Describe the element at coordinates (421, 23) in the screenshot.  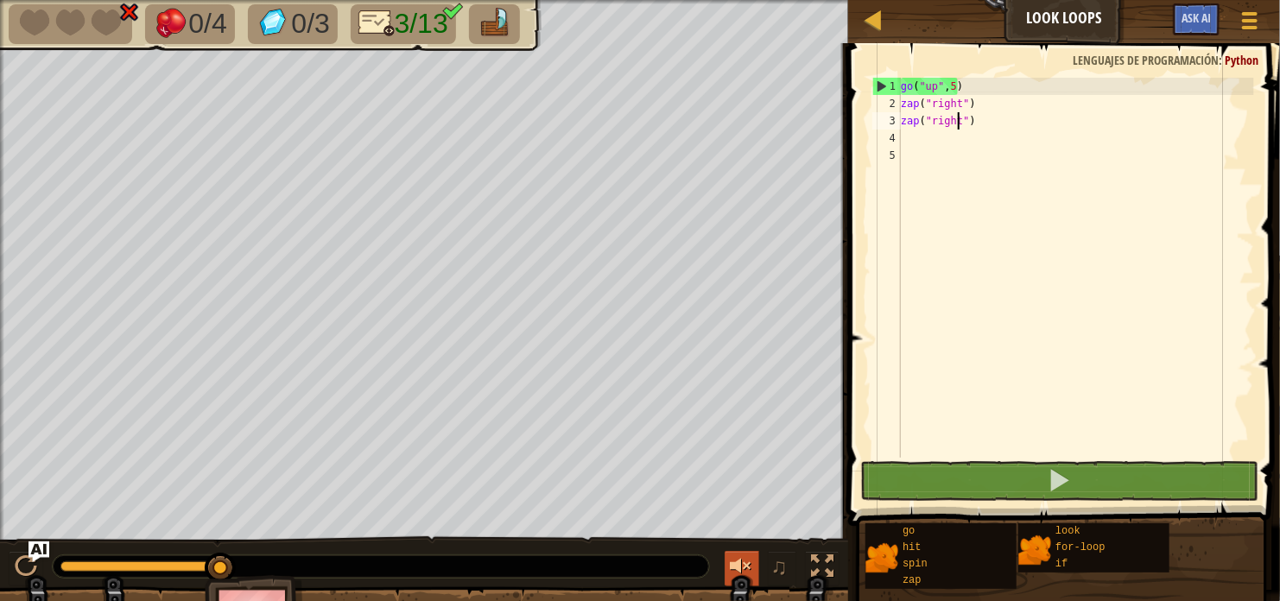
I see `span: 3/13` at that location.